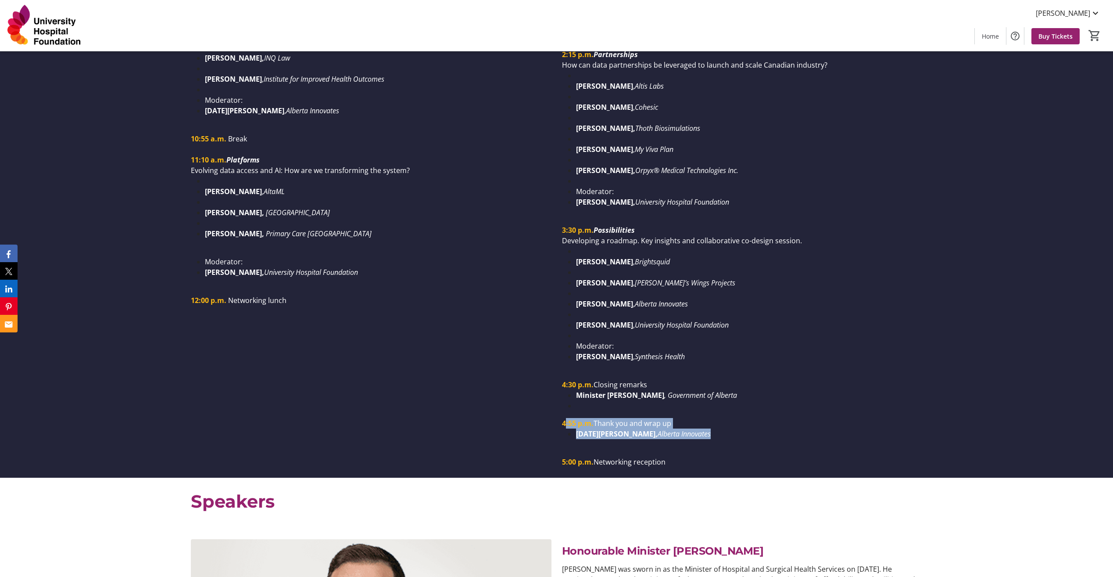 This screenshot has width=1113, height=577. Describe the element at coordinates (621, 384) in the screenshot. I see `span: Closing remarks` at that location.